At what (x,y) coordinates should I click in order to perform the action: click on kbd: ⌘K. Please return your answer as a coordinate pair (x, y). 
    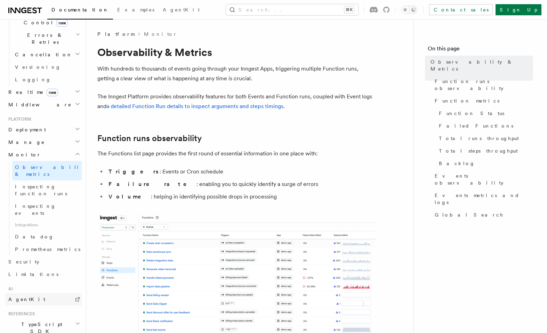
    Looking at the image, I should click on (349, 10).